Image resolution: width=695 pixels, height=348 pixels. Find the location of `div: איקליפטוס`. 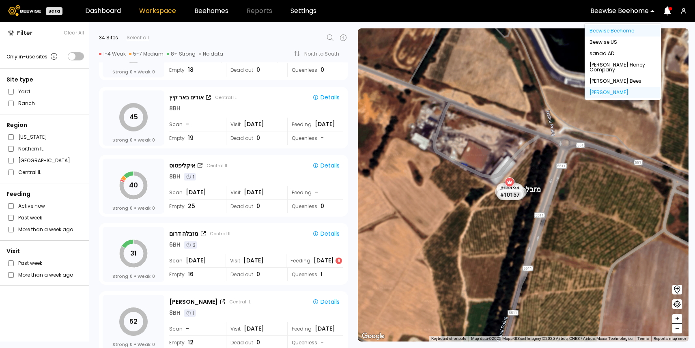

div: איקליפטוס is located at coordinates (182, 166).